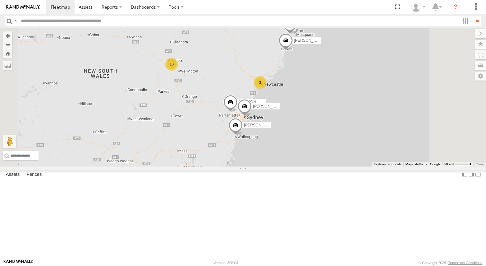 Image resolution: width=486 pixels, height=266 pixels. What do you see at coordinates (480, 76) in the screenshot?
I see `label: Map Settings` at bounding box center [480, 76].